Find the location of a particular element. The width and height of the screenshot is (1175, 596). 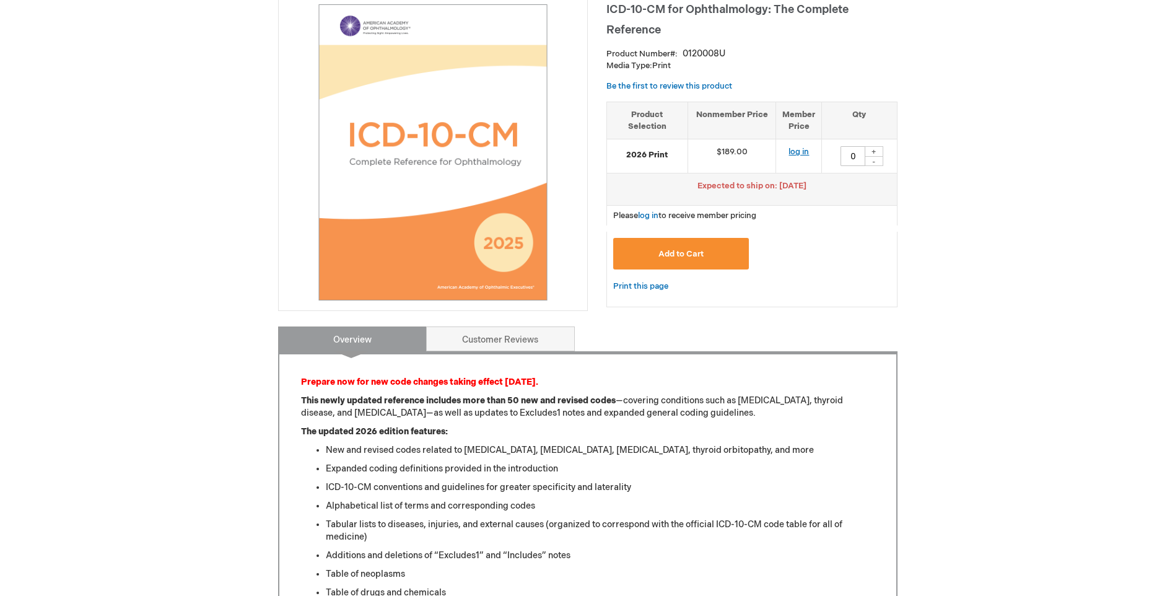

li: Expanded coding definitions provided in the introduction is located at coordinates (600, 469).